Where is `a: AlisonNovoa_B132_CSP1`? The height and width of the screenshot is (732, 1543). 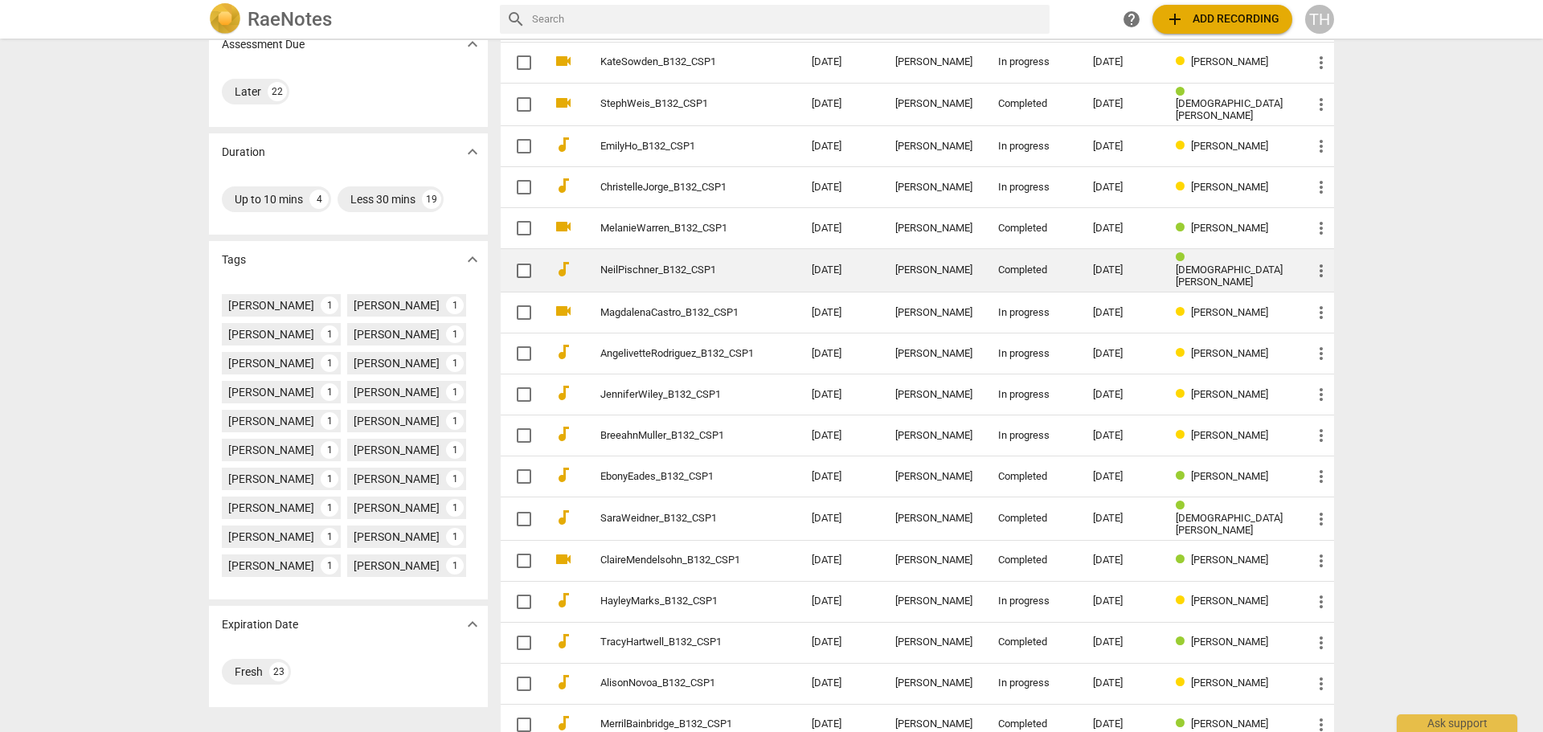
a: AlisonNovoa_B132_CSP1 is located at coordinates (676, 683).